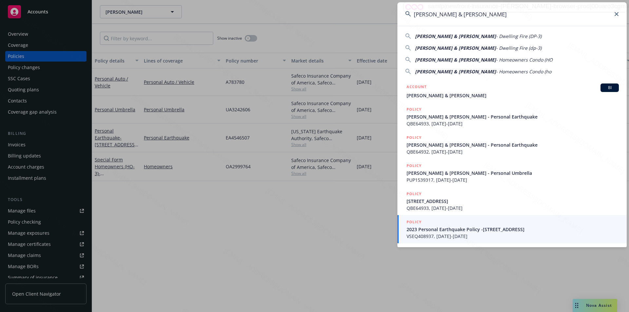 This screenshot has height=312, width=629. I want to click on span: BI, so click(610, 88).